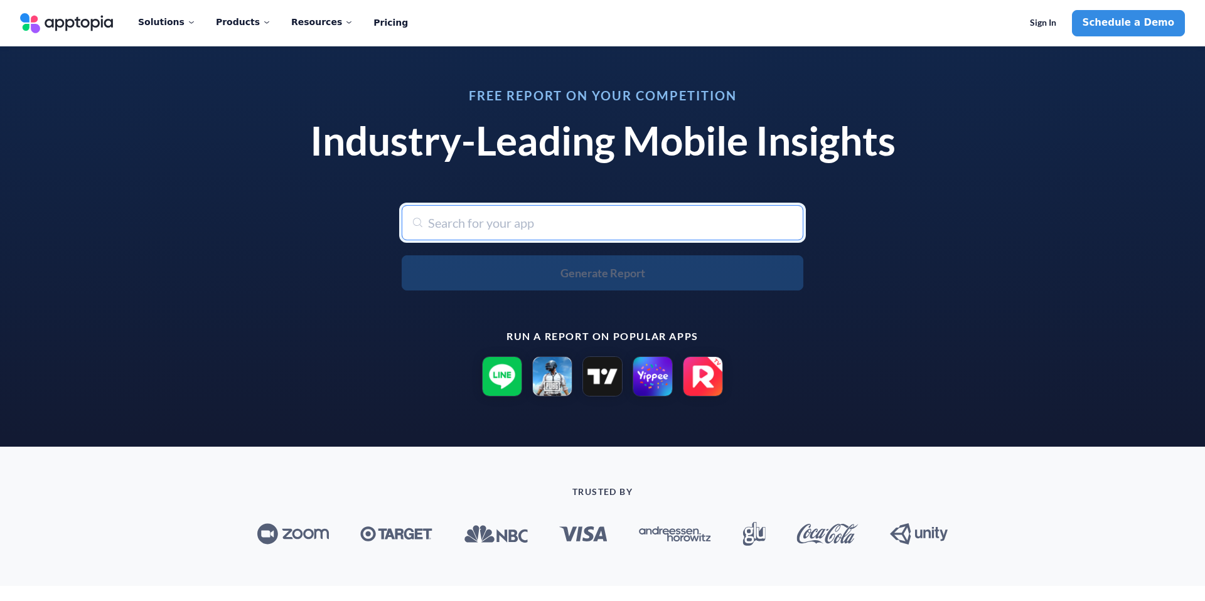 The width and height of the screenshot is (1205, 601). Describe the element at coordinates (652, 376) in the screenshot. I see `img: Yippee TV: Christian Streaming icon` at that location.